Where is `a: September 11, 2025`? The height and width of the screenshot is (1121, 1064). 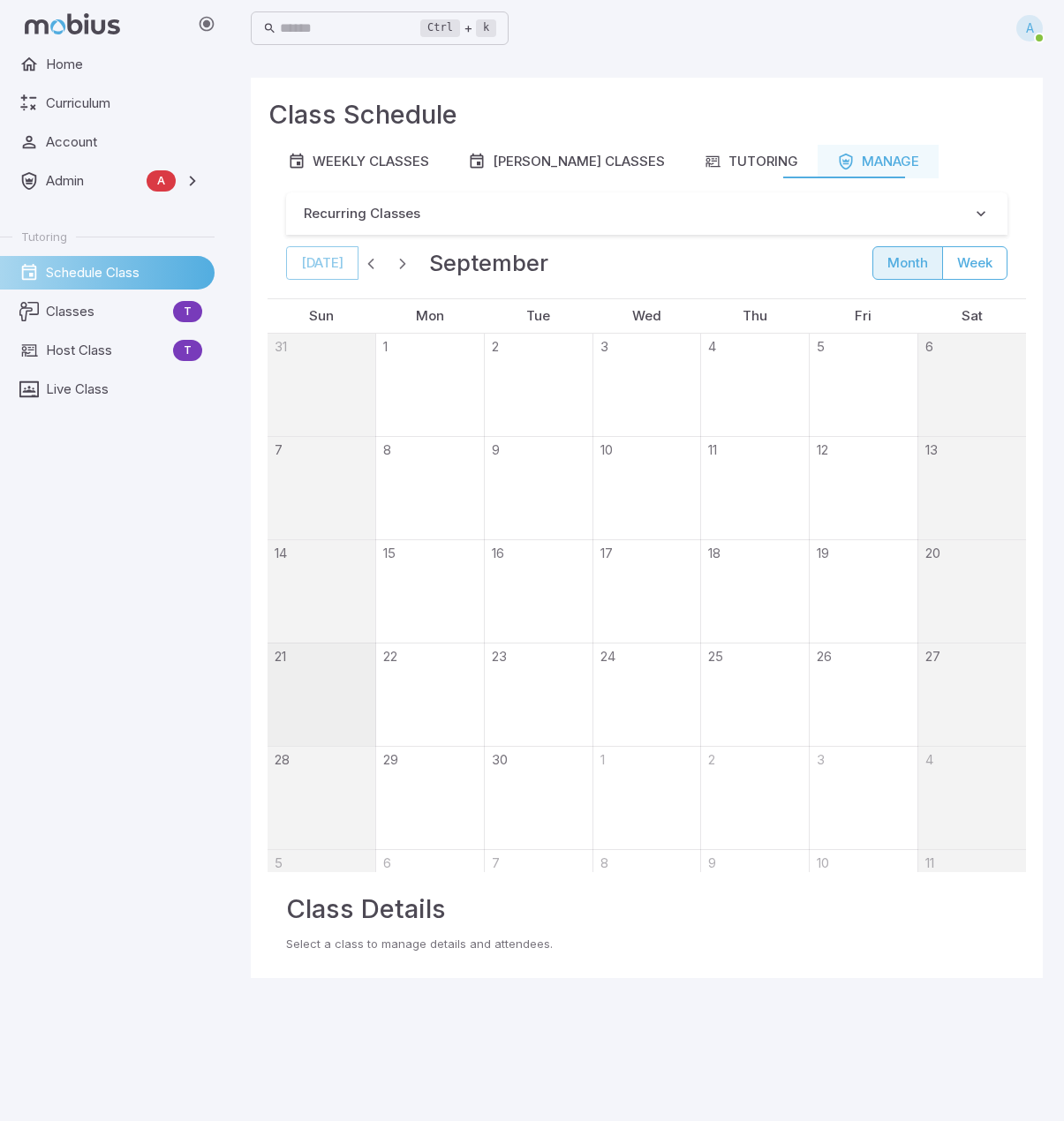
a: September 11, 2025 is located at coordinates (709, 448).